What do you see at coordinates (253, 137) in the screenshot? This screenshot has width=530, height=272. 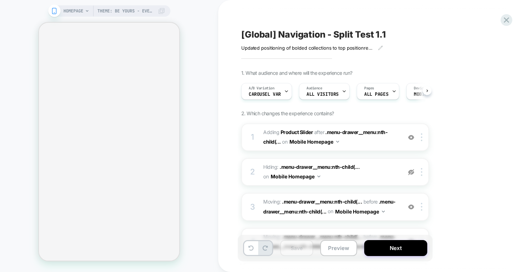 I see `div: 1` at bounding box center [253, 137].